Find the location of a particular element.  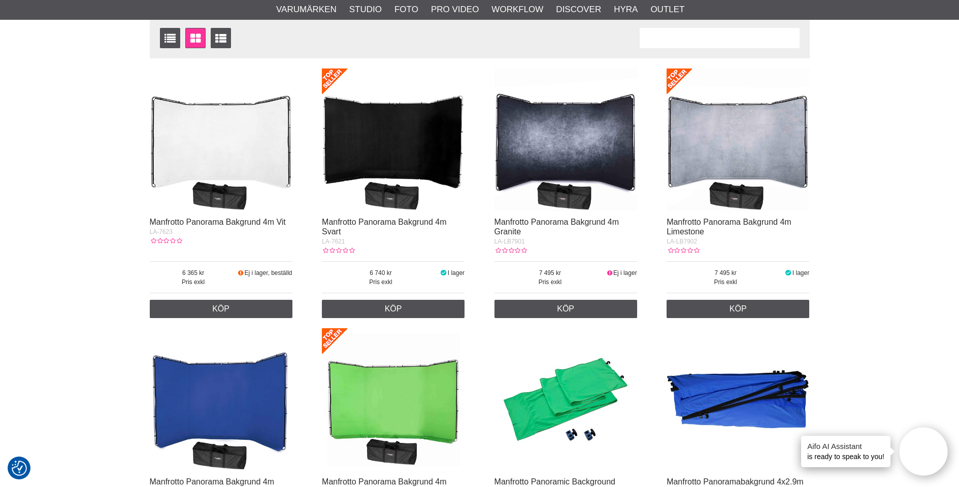

span: Ej i lager, beställd is located at coordinates (268, 273).